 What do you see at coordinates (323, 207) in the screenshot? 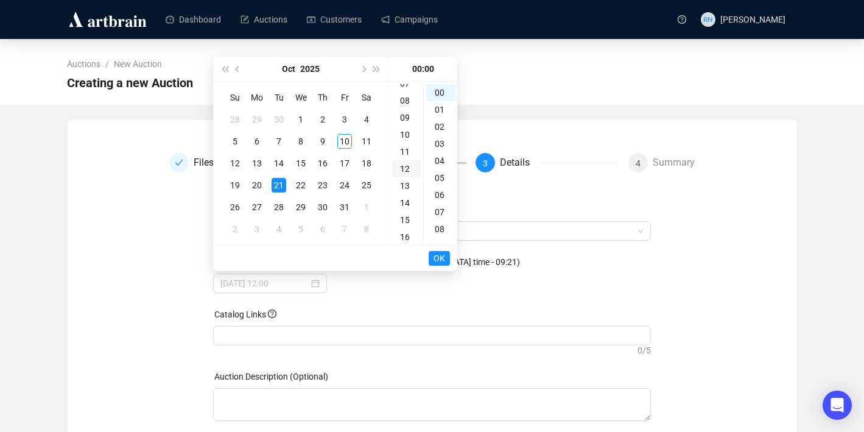
I see `div: 30` at bounding box center [323, 207].